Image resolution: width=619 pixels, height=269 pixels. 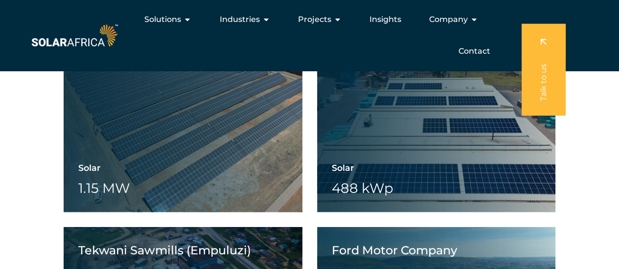 I want to click on a: Contact, so click(x=473, y=51).